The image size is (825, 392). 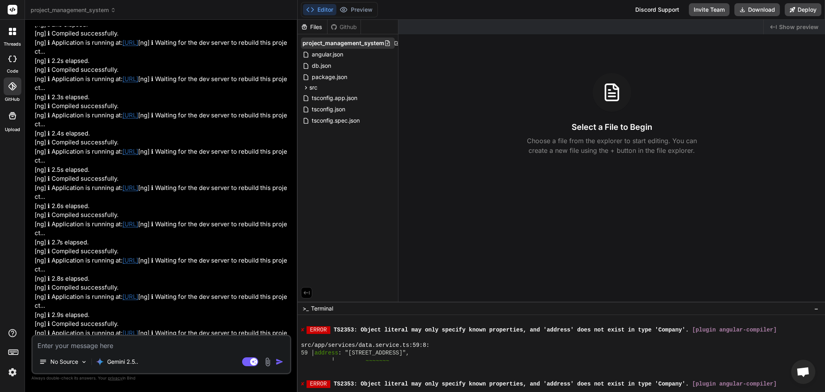 What do you see at coordinates (320, 10) in the screenshot?
I see `button: Editor` at bounding box center [320, 10].